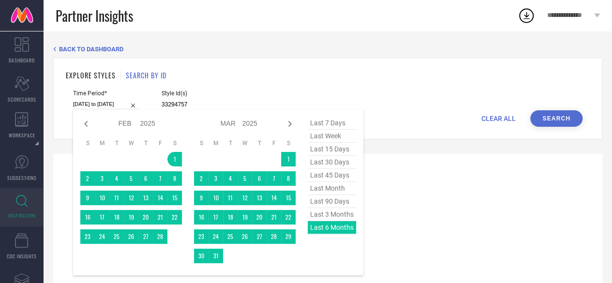 This screenshot has width=612, height=283. I want to click on span: last week, so click(332, 136).